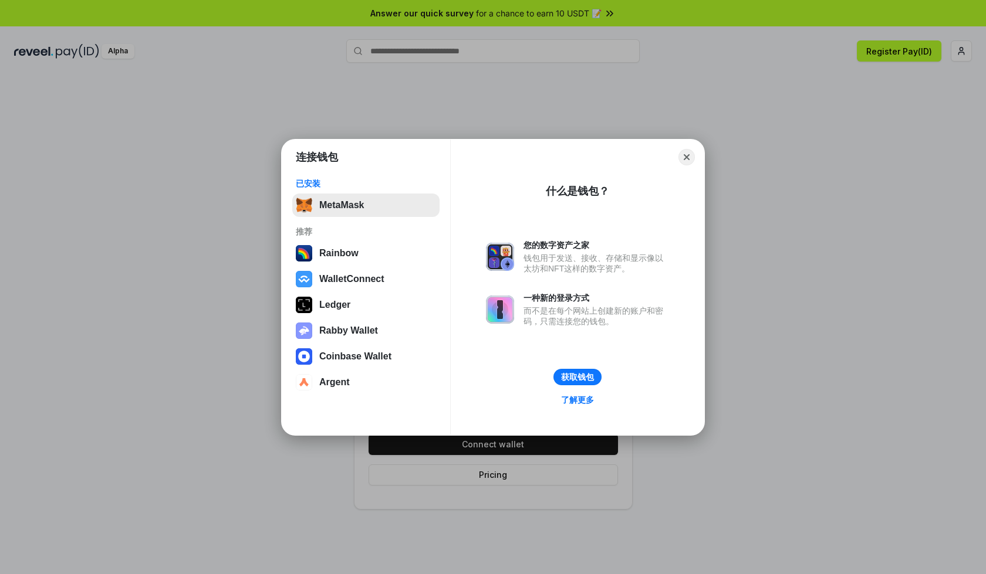  What do you see at coordinates (317, 157) in the screenshot?
I see `h1: 连接钱包` at bounding box center [317, 157].